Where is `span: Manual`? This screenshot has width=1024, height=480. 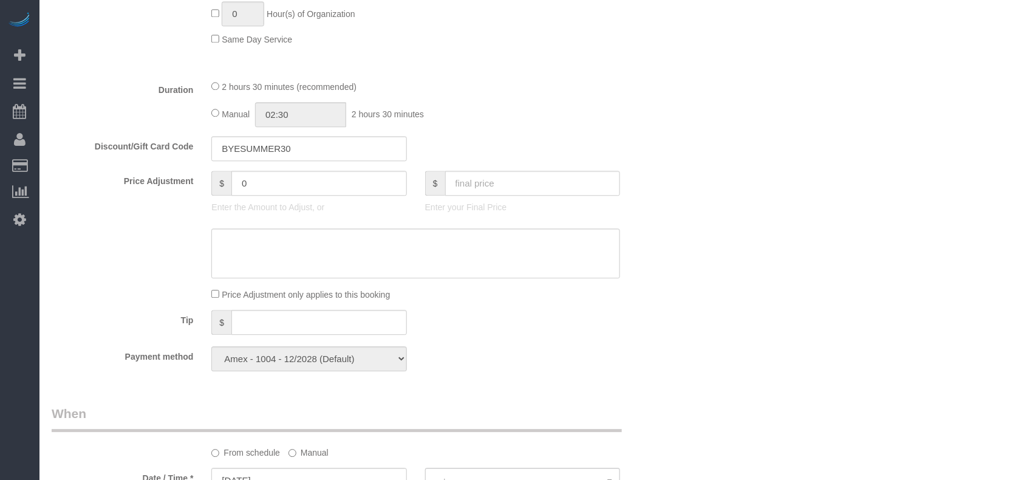
span: Manual is located at coordinates (236, 114).